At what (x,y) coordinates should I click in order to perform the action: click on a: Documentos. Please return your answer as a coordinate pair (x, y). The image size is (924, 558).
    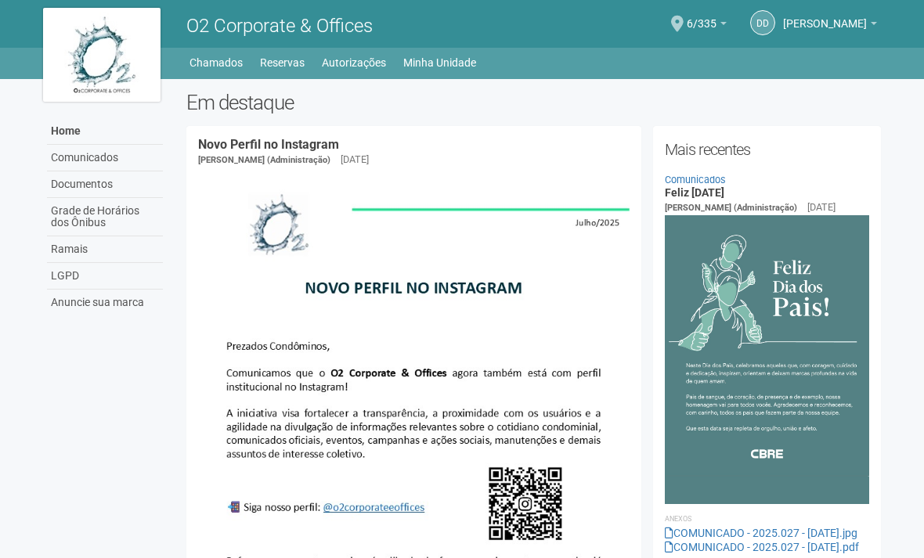
    Looking at the image, I should click on (105, 185).